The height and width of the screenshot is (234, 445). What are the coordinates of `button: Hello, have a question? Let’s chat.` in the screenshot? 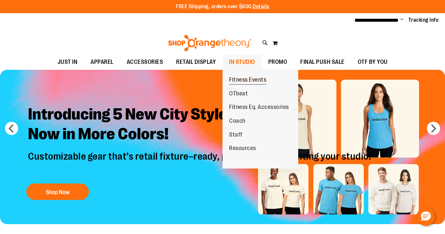 It's located at (426, 217).